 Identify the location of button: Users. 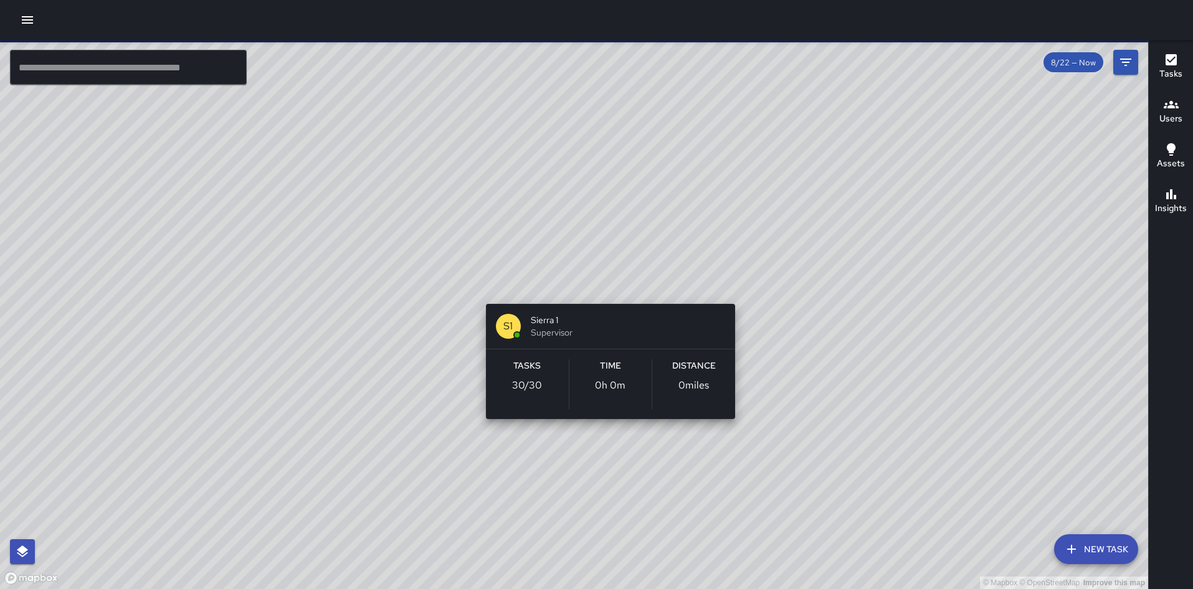
(1171, 112).